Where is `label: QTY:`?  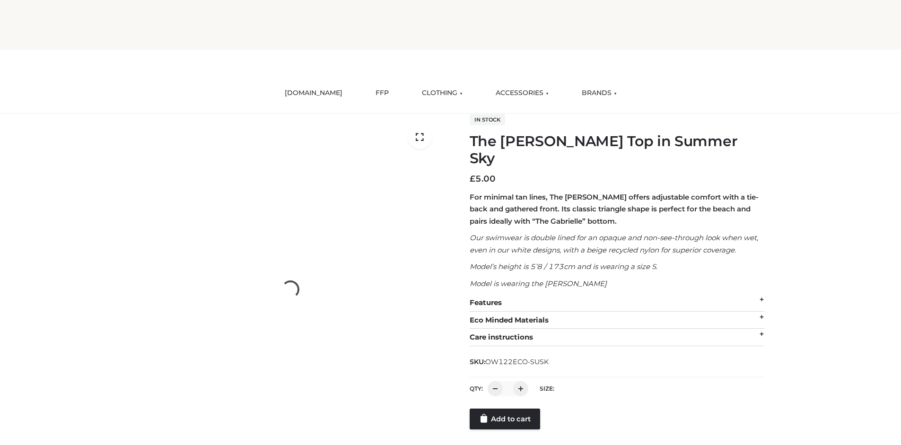
label: QTY: is located at coordinates (476, 388).